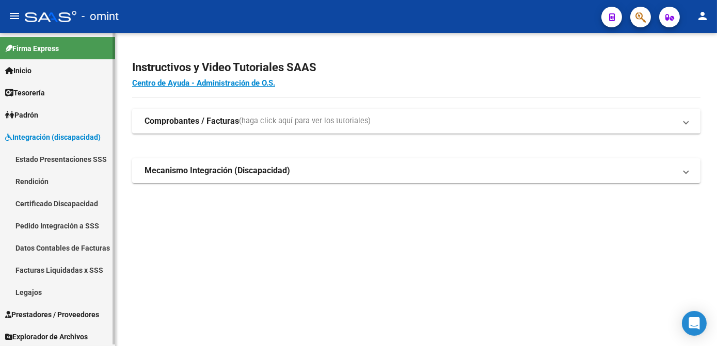 The width and height of the screenshot is (717, 346). What do you see at coordinates (191, 121) in the screenshot?
I see `strong: Comprobantes / Facturas` at bounding box center [191, 121].